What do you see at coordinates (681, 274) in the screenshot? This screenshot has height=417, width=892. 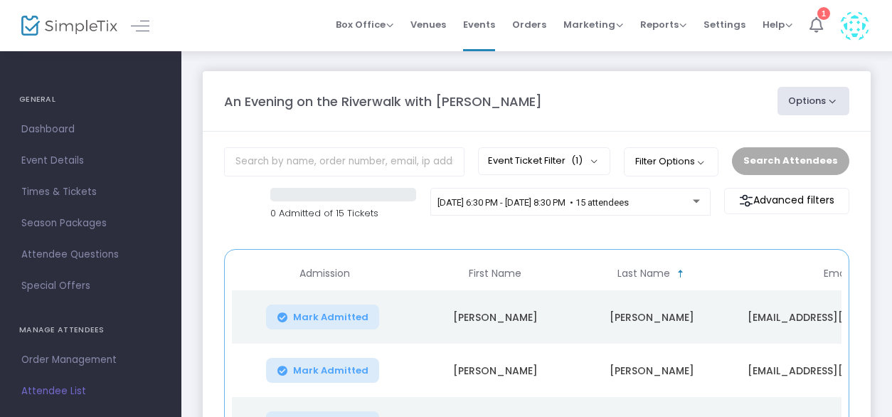 I see `span: Sortable` at bounding box center [681, 274].